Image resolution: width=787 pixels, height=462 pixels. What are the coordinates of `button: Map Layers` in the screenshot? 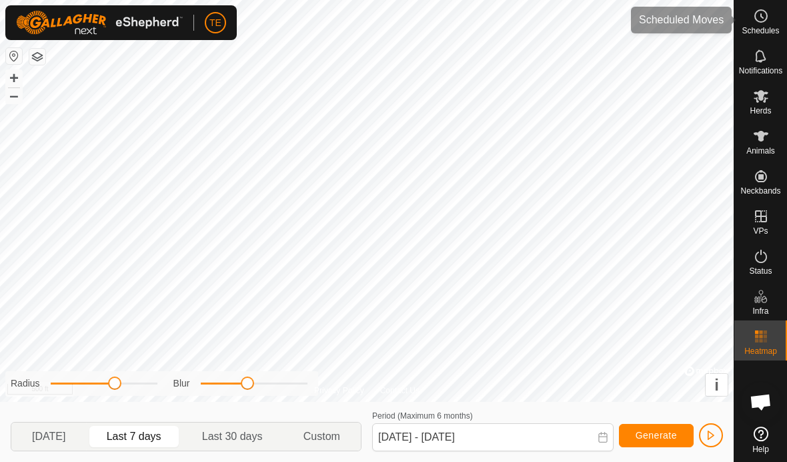 It's located at (37, 57).